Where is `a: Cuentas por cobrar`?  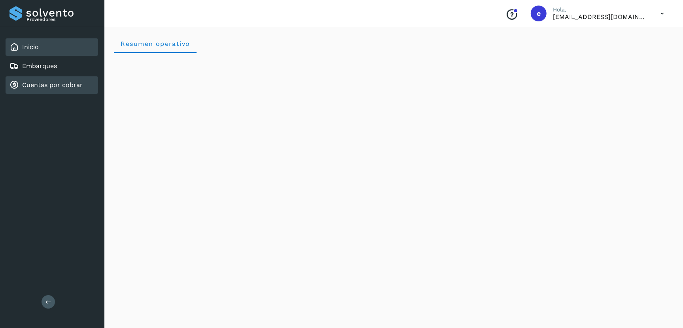 a: Cuentas por cobrar is located at coordinates (52, 85).